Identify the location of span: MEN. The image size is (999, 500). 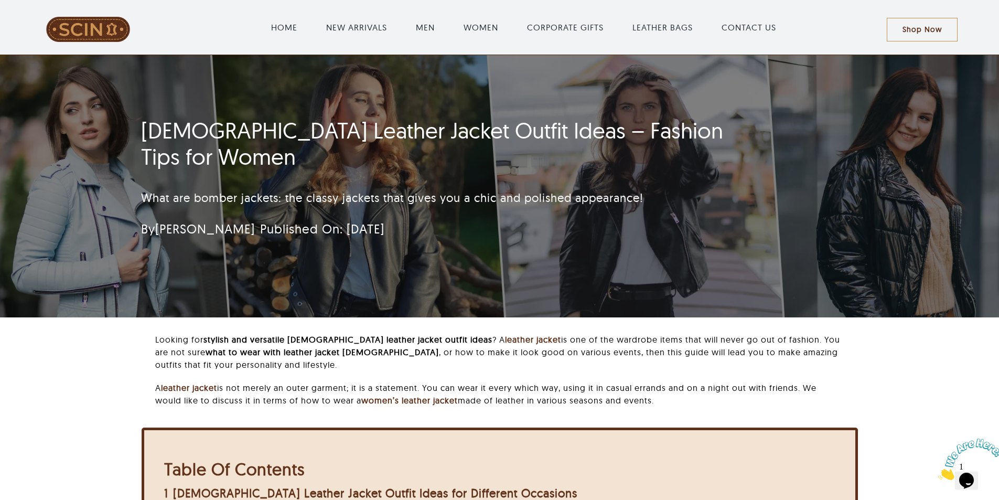
(425, 27).